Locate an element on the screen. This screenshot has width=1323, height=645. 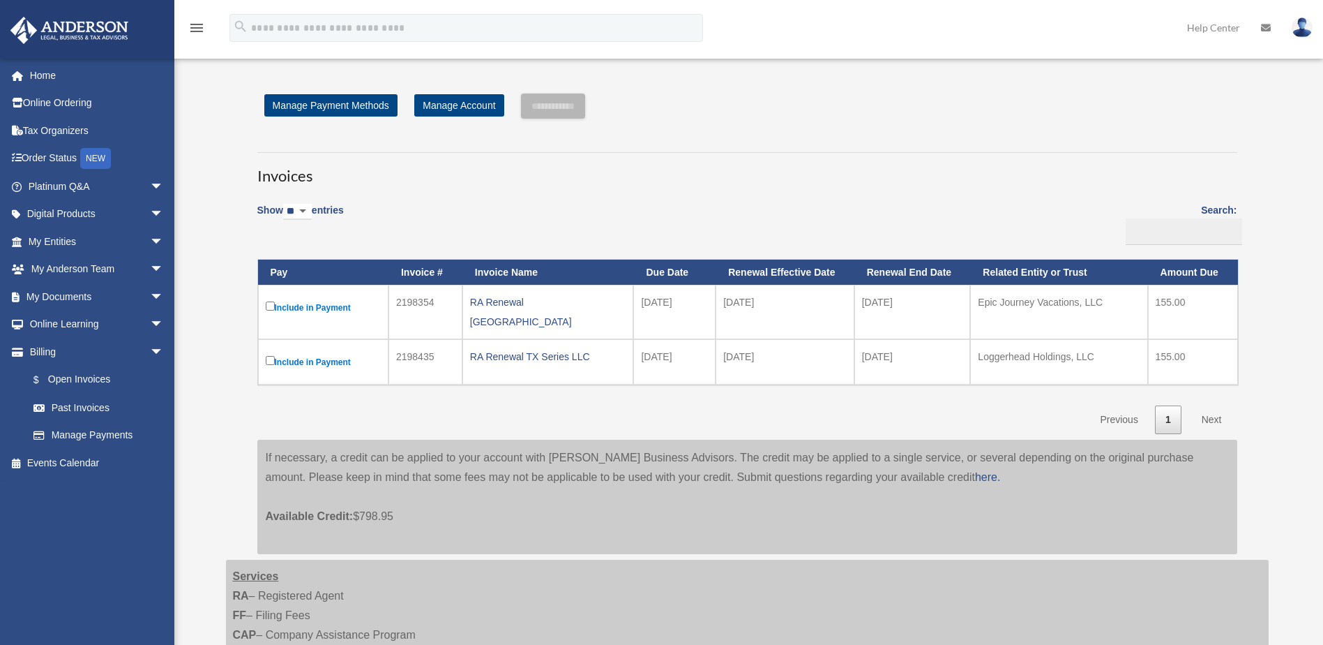
a: My Anderson Teamarrow_drop_down is located at coordinates (97, 269).